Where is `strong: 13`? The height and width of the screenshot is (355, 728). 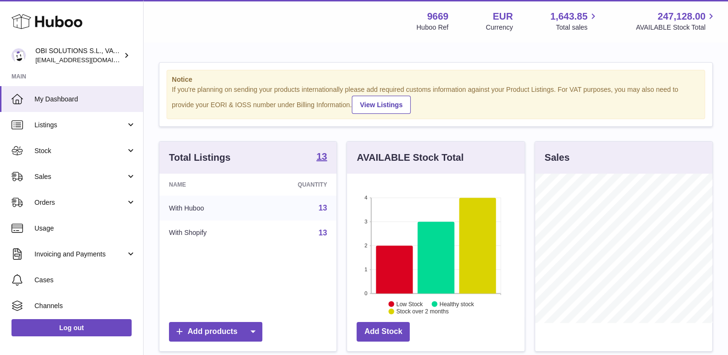
strong: 13 is located at coordinates (321, 156).